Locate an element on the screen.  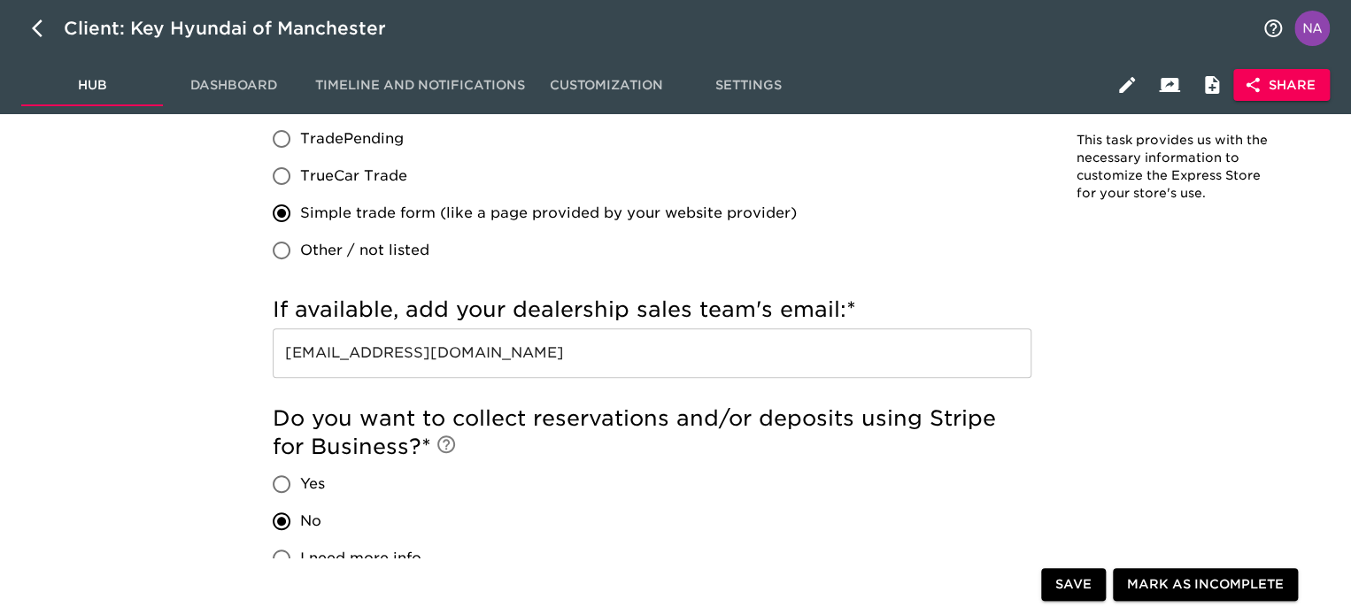
button: Save is located at coordinates (1073, 585).